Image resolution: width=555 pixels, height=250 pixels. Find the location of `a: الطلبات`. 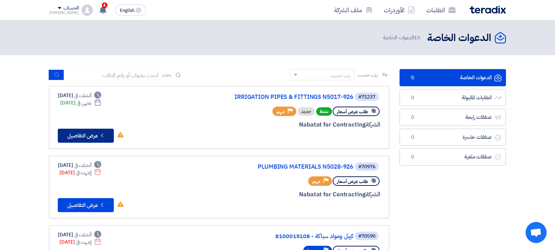

a: الطلبات is located at coordinates (441, 10).